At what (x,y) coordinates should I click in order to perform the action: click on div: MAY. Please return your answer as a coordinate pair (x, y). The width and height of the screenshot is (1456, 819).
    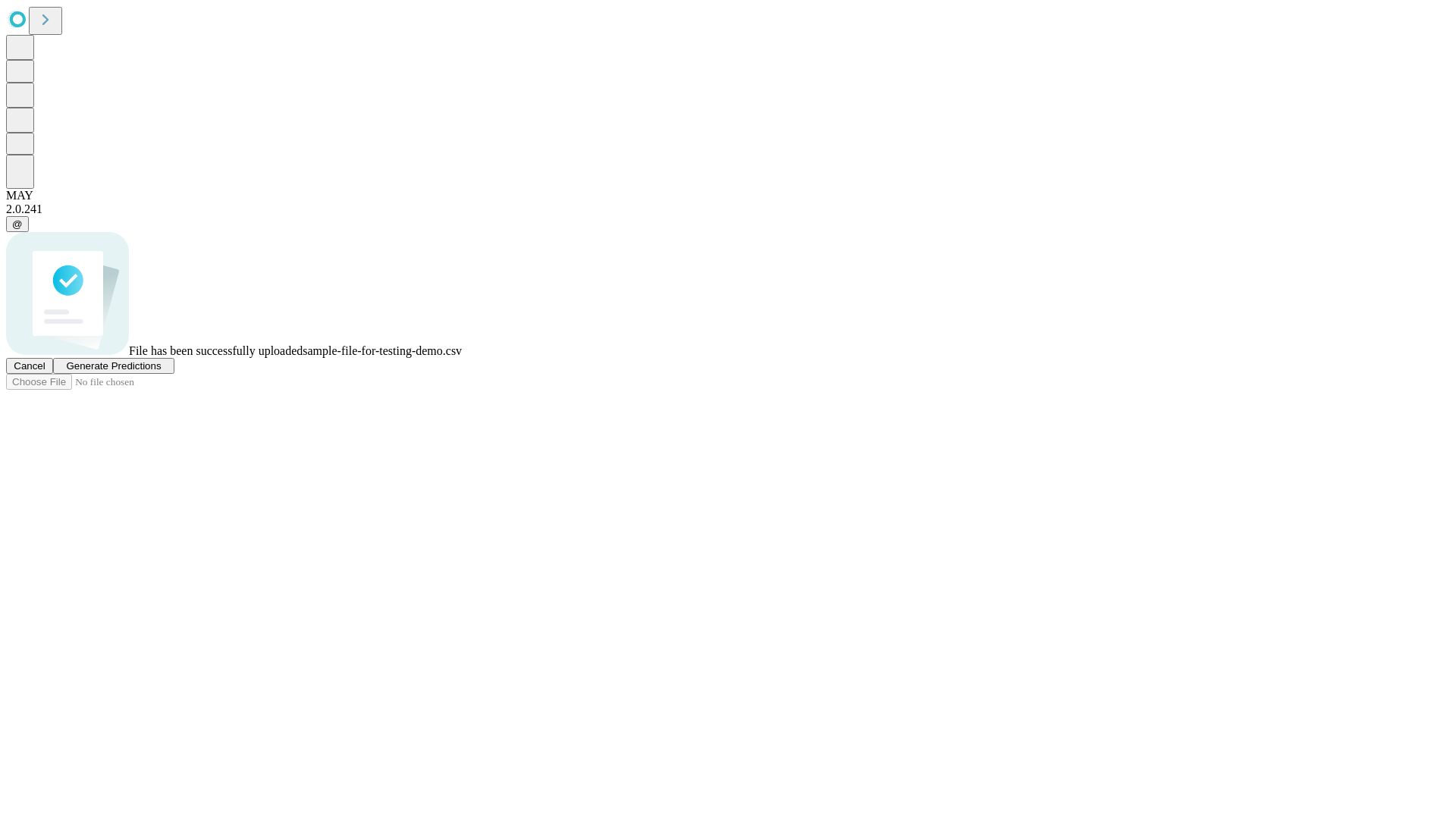
    Looking at the image, I should click on (728, 196).